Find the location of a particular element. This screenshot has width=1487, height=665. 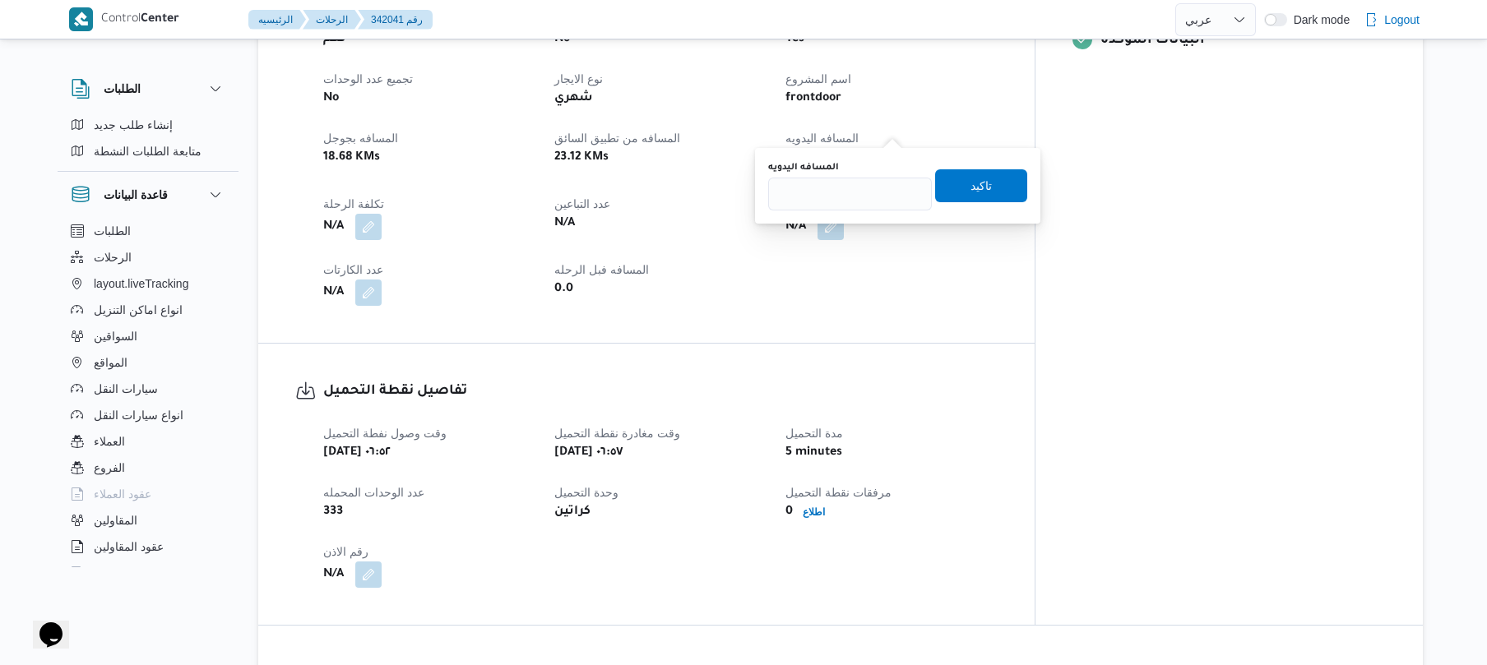

span: تكلفة الرحلة is located at coordinates (354, 204).